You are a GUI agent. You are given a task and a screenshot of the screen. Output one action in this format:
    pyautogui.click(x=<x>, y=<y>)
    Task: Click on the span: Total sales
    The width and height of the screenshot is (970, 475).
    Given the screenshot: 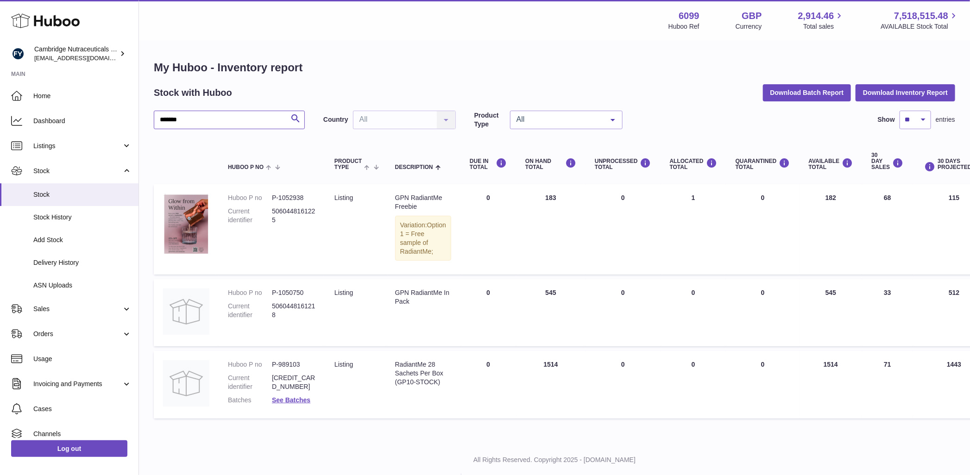 What is the action you would take?
    pyautogui.click(x=823, y=26)
    